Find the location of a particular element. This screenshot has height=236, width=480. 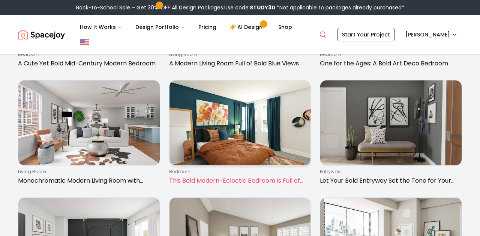

a: Let Your Bold Entryway Set the Tone for Your HomeentrywayLet Your Bold Entryway Set the Tone for ... is located at coordinates (391, 134).